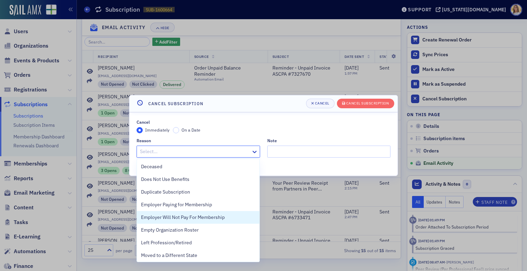 This screenshot has width=527, height=271. I want to click on input: Immediately, so click(140, 130).